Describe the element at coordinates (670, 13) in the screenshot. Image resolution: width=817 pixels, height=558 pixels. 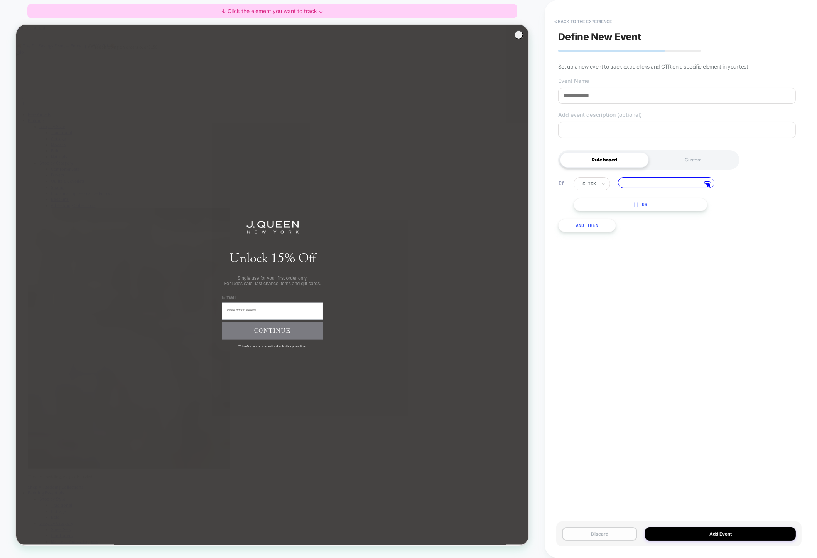
I see `button: Close dialog` at that location.